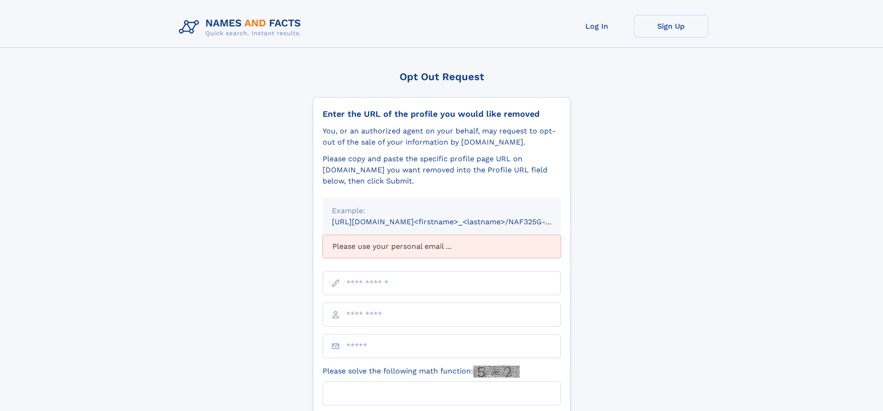  Describe the element at coordinates (597, 26) in the screenshot. I see `a: Log In` at that location.